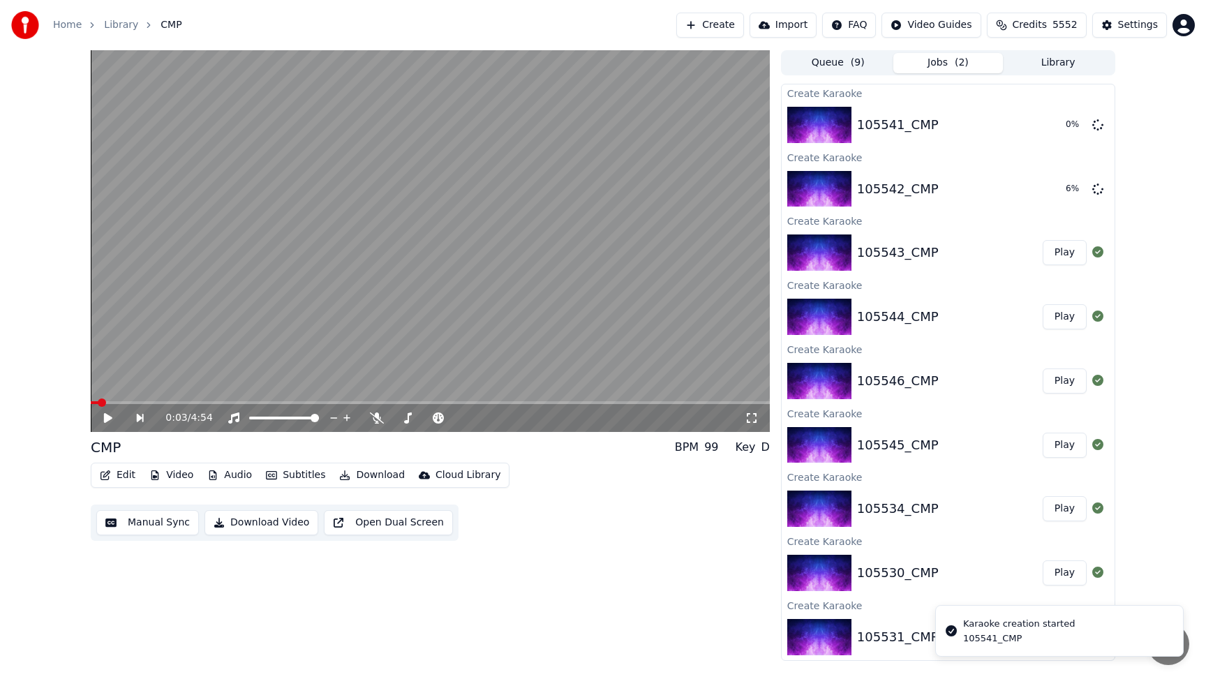 The width and height of the screenshot is (1206, 679). I want to click on span: CMP, so click(171, 25).